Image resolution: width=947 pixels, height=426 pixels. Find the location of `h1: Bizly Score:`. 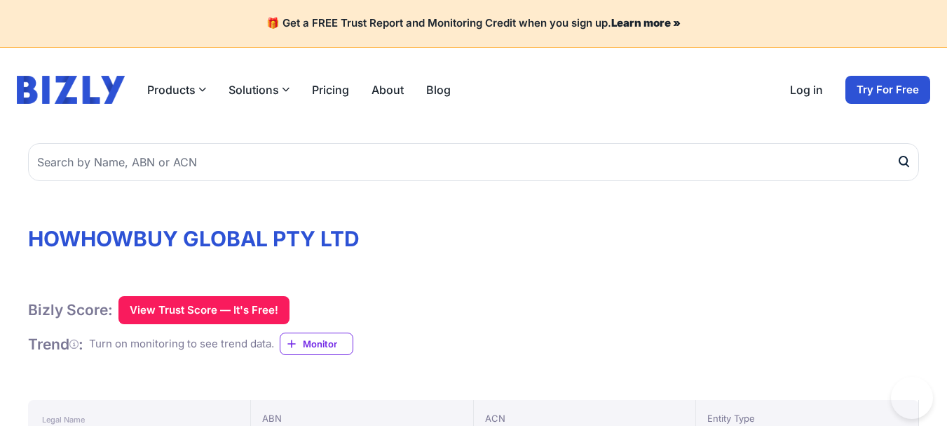

h1: Bizly Score: is located at coordinates (70, 309).